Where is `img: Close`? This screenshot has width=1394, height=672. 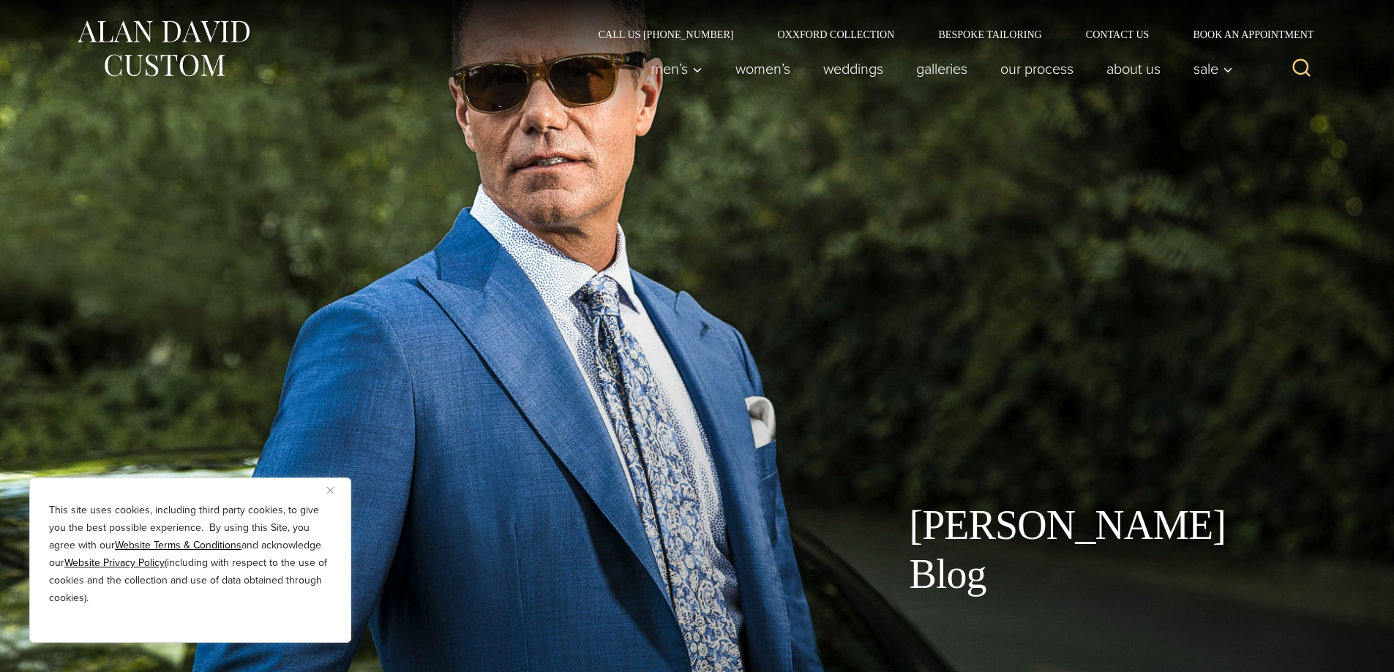 img: Close is located at coordinates (330, 490).